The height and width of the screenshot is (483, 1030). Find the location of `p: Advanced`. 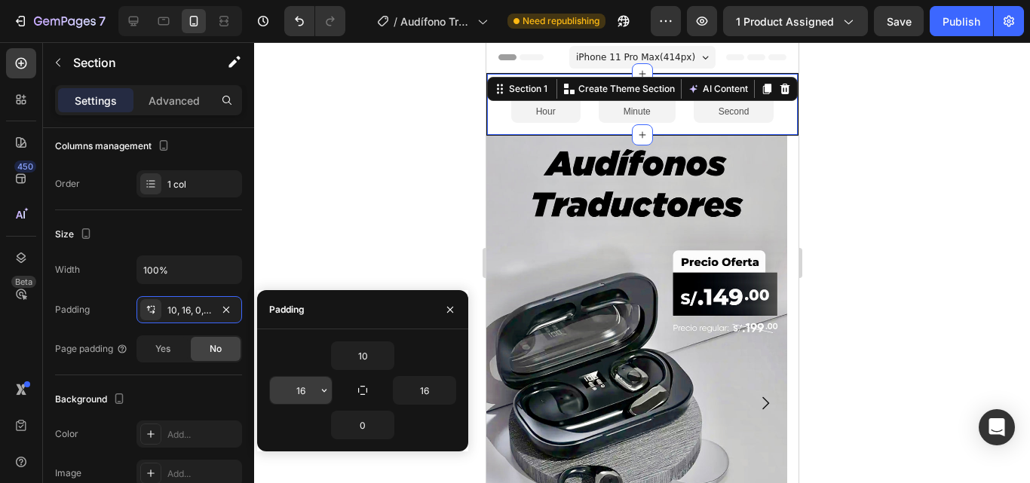

p: Advanced is located at coordinates (174, 100).